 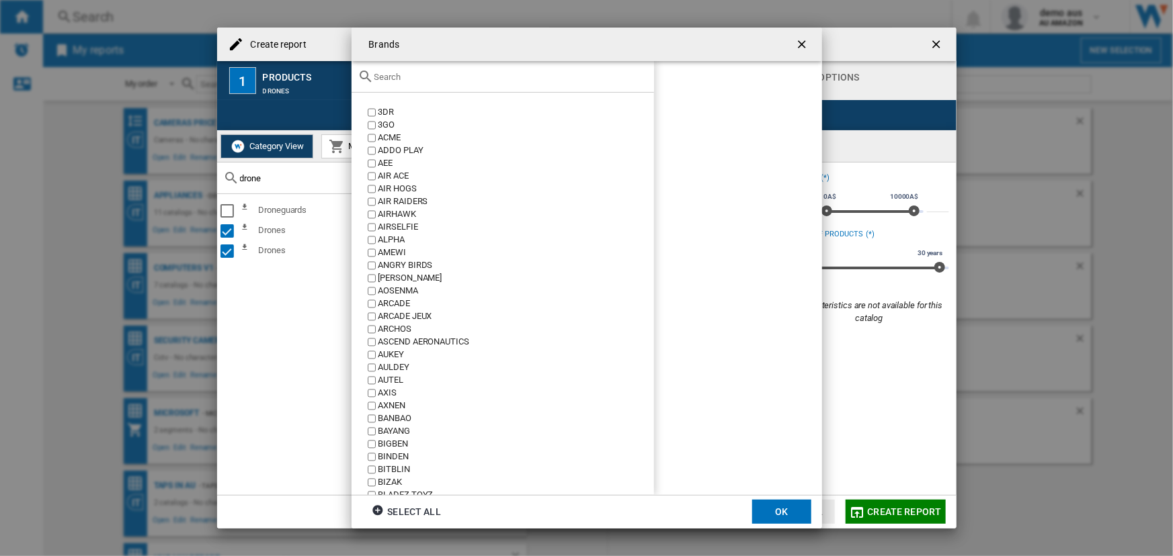 I want to click on div: AIR HOGS, so click(x=515, y=189).